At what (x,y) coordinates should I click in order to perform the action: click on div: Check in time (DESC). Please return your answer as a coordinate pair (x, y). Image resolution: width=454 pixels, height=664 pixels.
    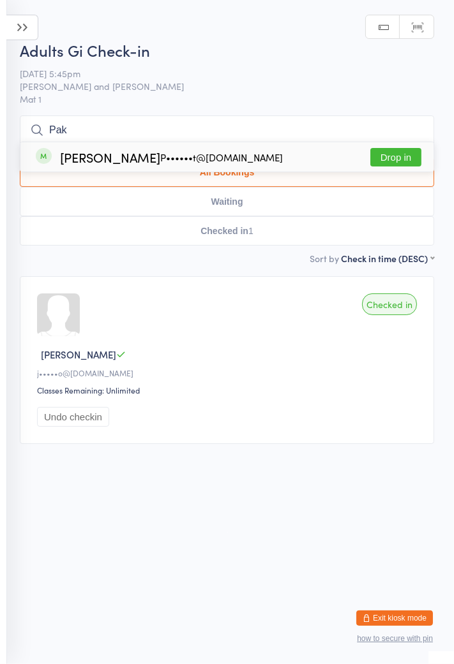
    Looking at the image, I should click on (387, 258).